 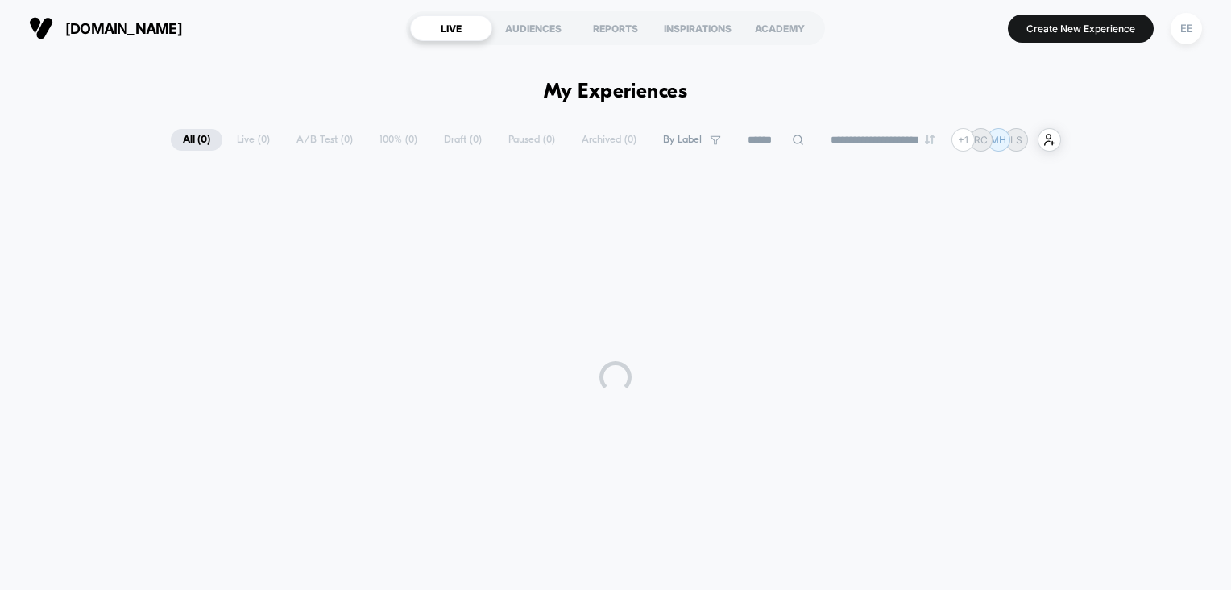 What do you see at coordinates (616, 28) in the screenshot?
I see `div: REPORTS` at bounding box center [616, 28].